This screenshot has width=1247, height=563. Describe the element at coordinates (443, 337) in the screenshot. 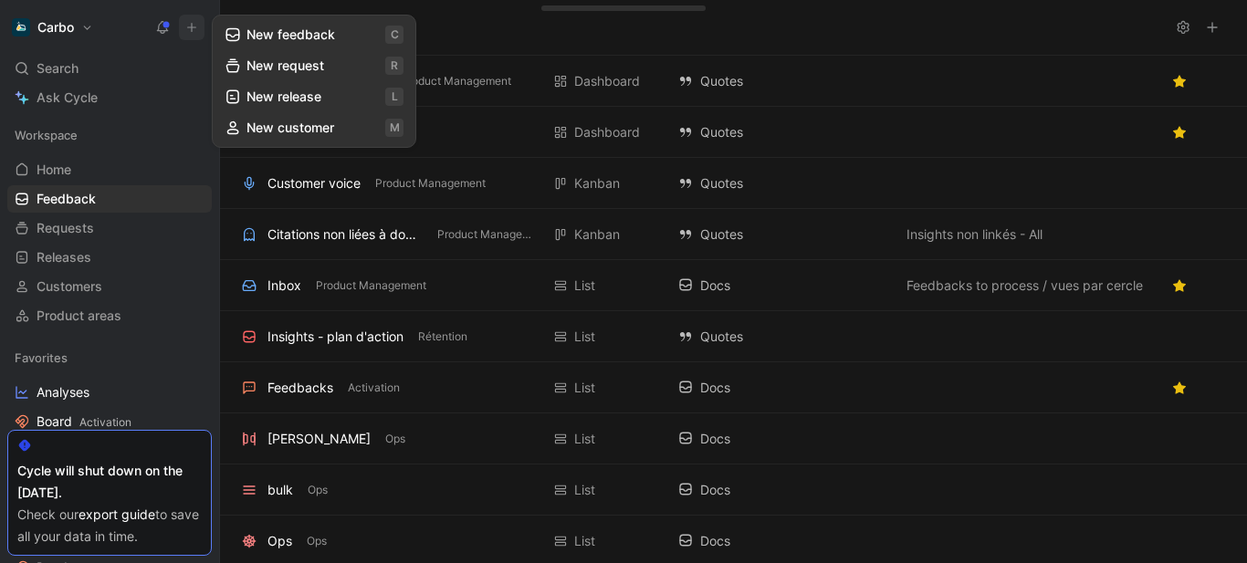

I see `span: Rétention` at that location.